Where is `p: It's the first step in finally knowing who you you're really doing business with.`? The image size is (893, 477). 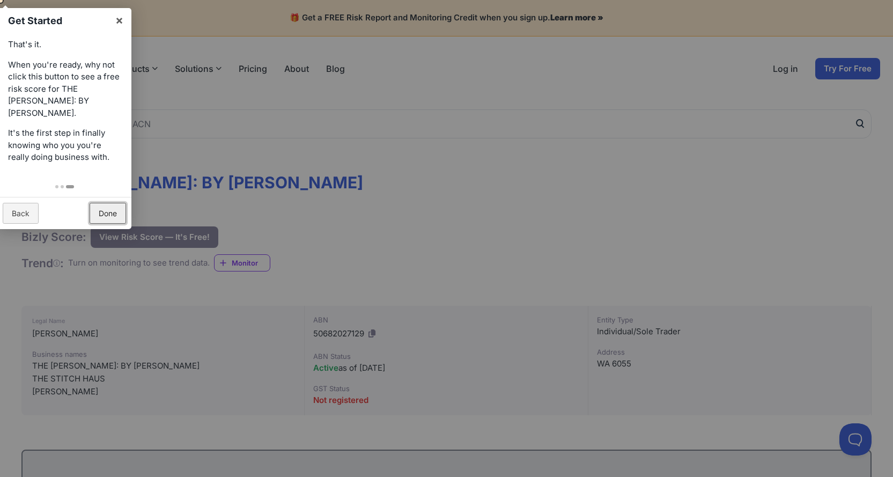
p: It's the first step in finally knowing who you you're really doing business with. is located at coordinates (64, 145).